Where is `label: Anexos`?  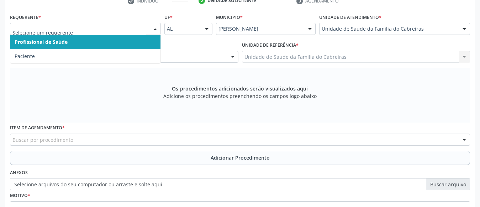
label: Anexos is located at coordinates (19, 173).